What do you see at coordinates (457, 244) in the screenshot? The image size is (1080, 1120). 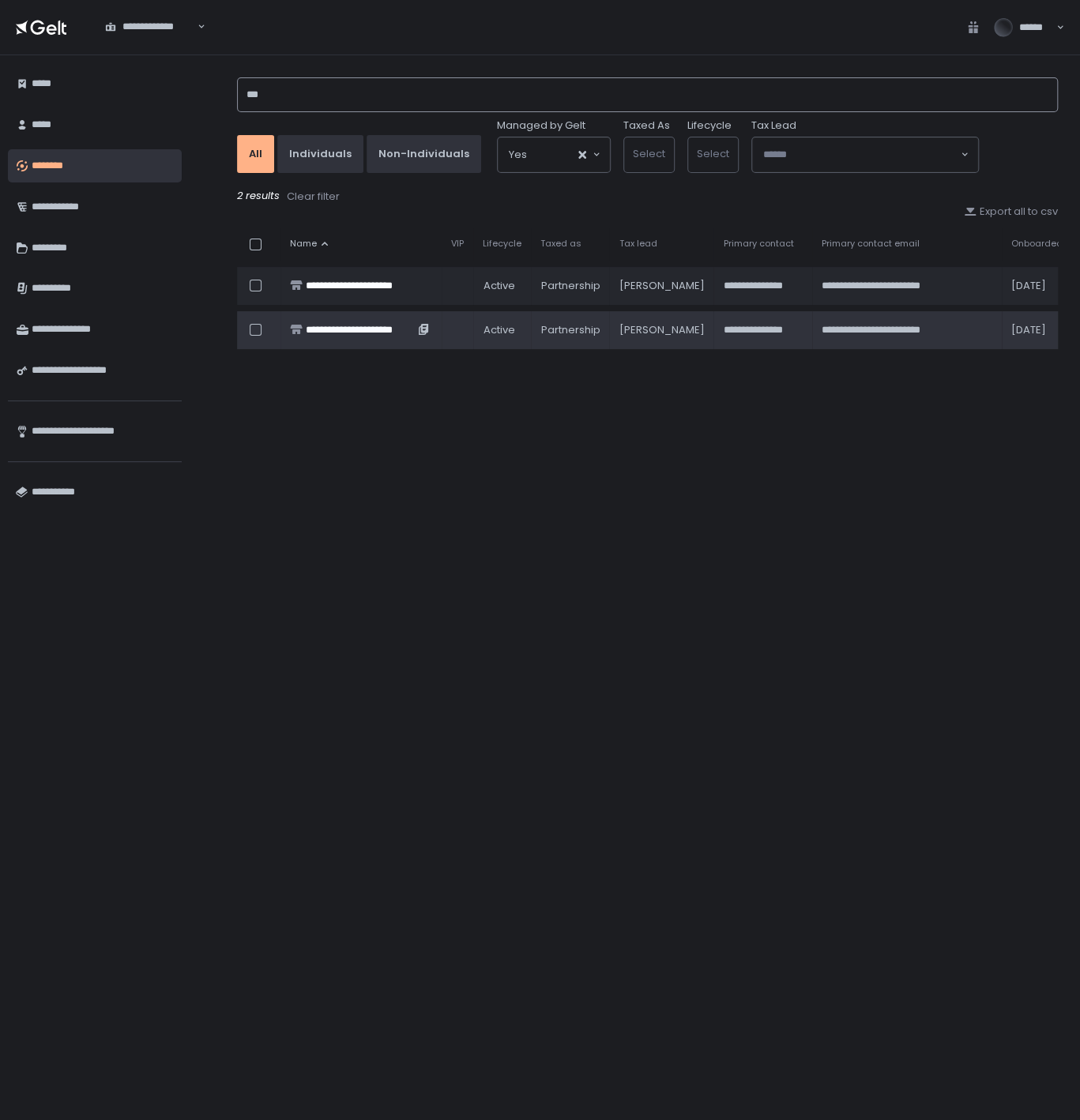 I see `span: VIP` at bounding box center [457, 244].